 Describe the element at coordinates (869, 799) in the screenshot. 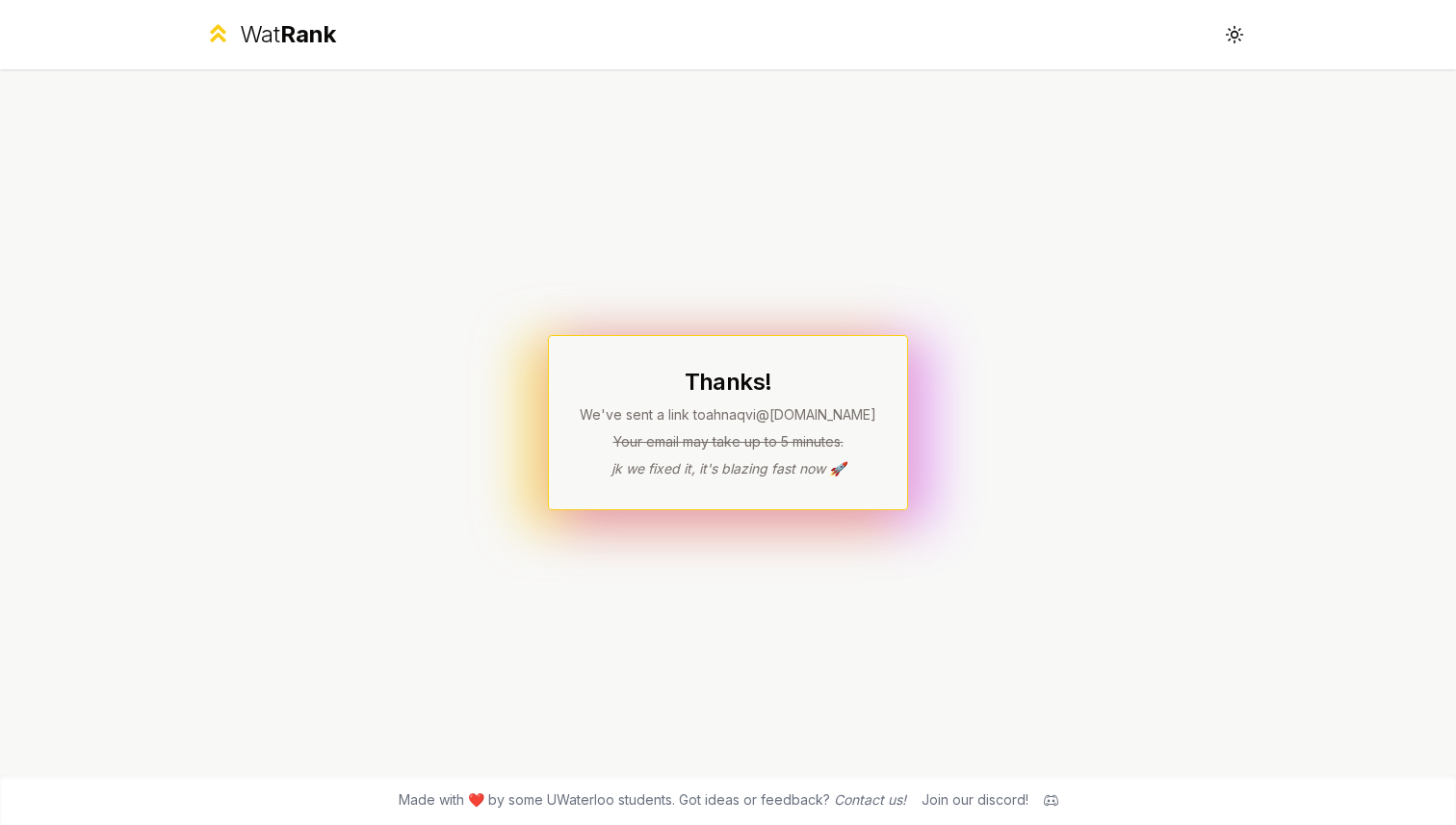

I see `a: Contact us!` at that location.